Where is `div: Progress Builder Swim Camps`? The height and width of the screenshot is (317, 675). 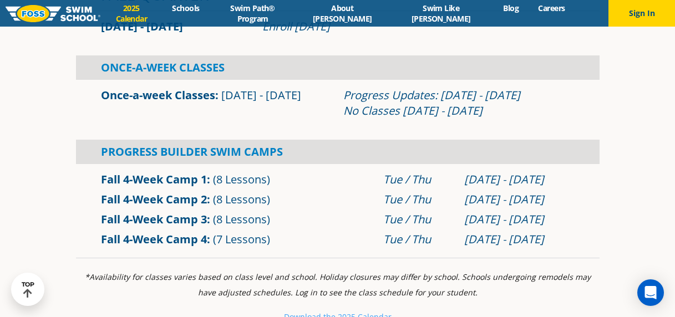
div: Progress Builder Swim Camps is located at coordinates (338, 152).